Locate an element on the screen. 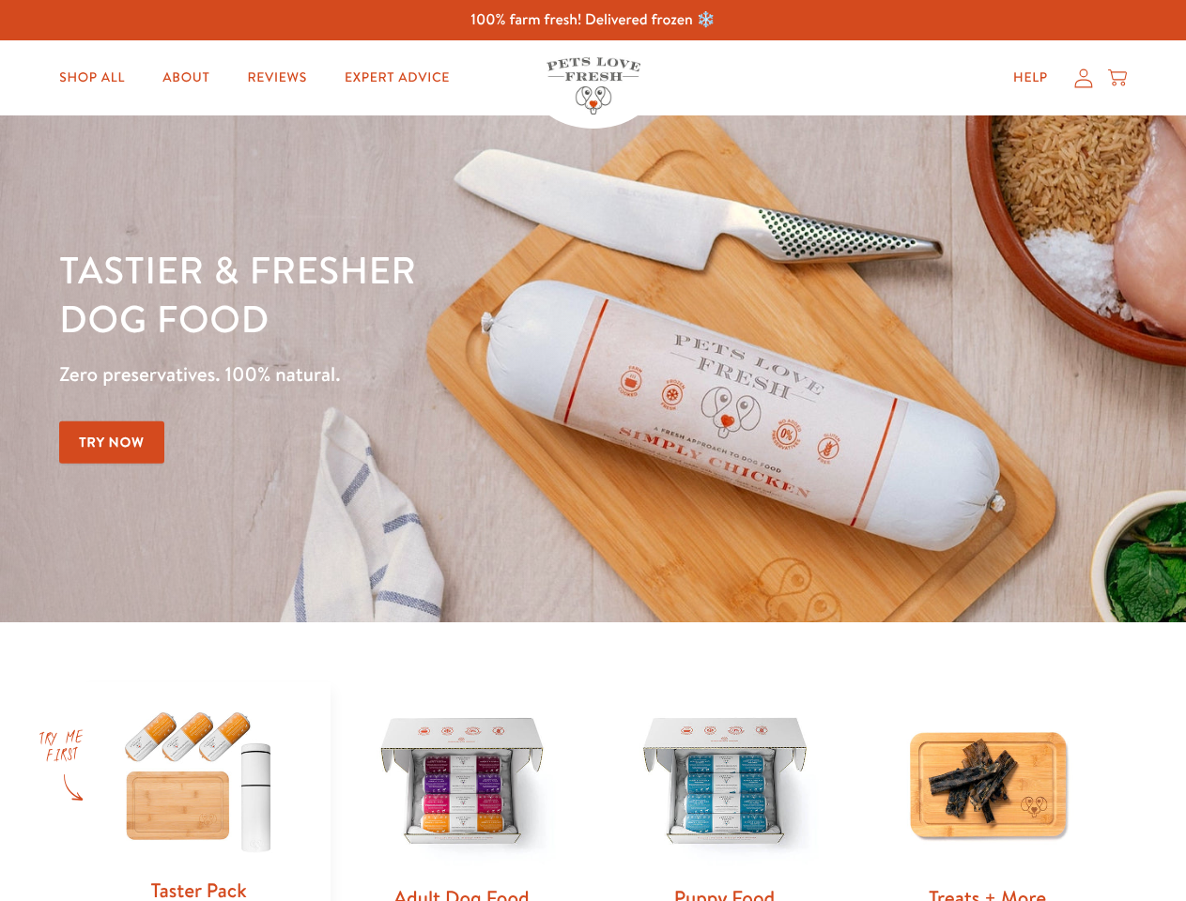 The width and height of the screenshot is (1186, 901). a: Expert Advice is located at coordinates (397, 78).